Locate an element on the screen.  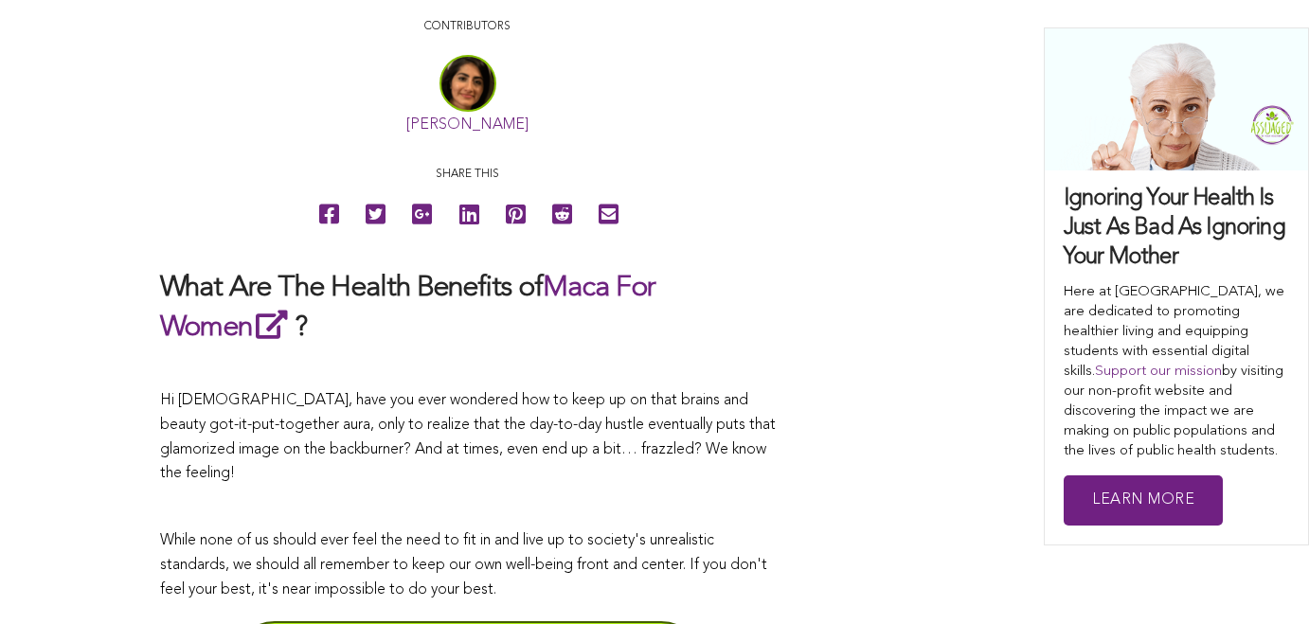
a: Learn More is located at coordinates (1143, 500).